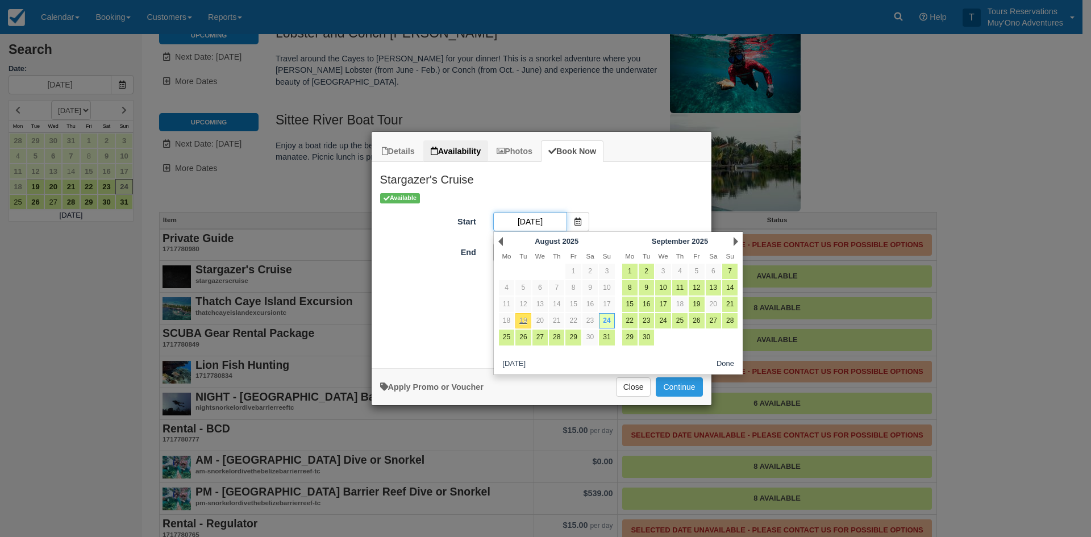  What do you see at coordinates (428, 220) in the screenshot?
I see `label: Start` at bounding box center [428, 220].